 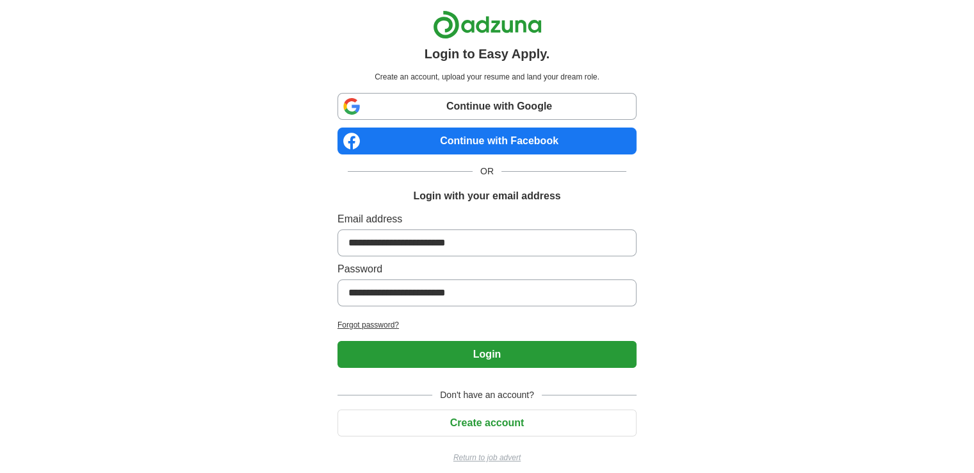 I want to click on a: Continue with Facebook, so click(x=487, y=141).